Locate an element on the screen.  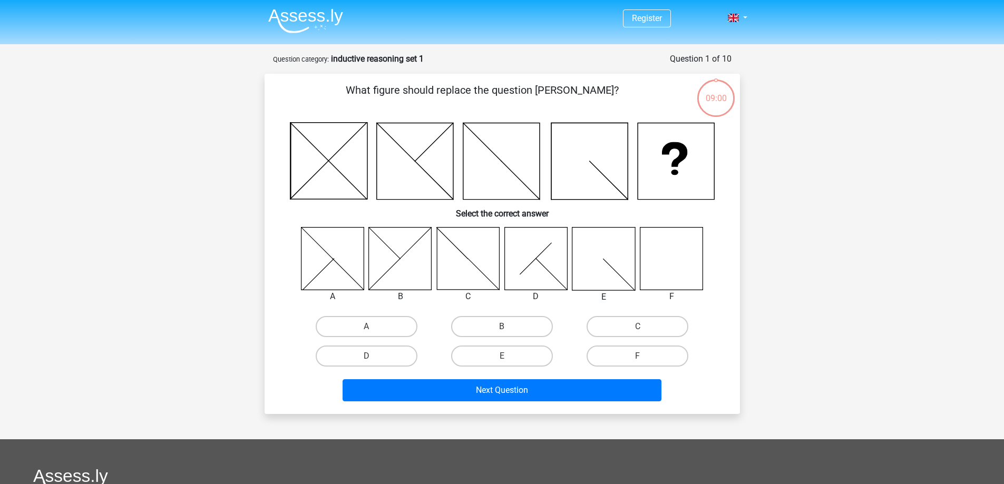
button: Next Question is located at coordinates (502, 391).